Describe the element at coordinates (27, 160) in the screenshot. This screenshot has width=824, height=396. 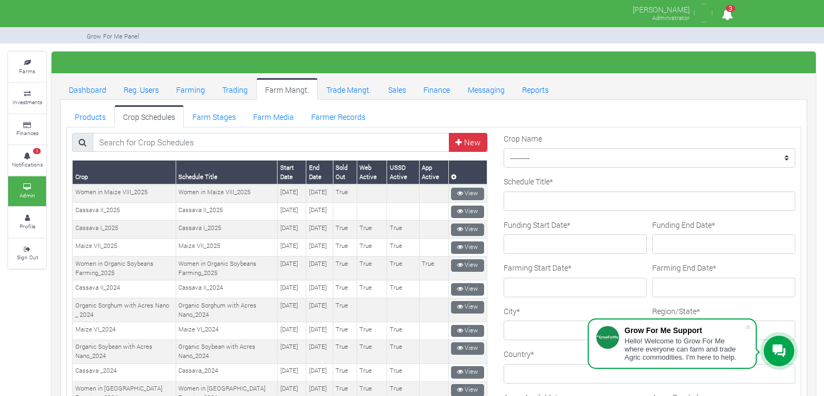
I see `a: 3 Notifications` at that location.